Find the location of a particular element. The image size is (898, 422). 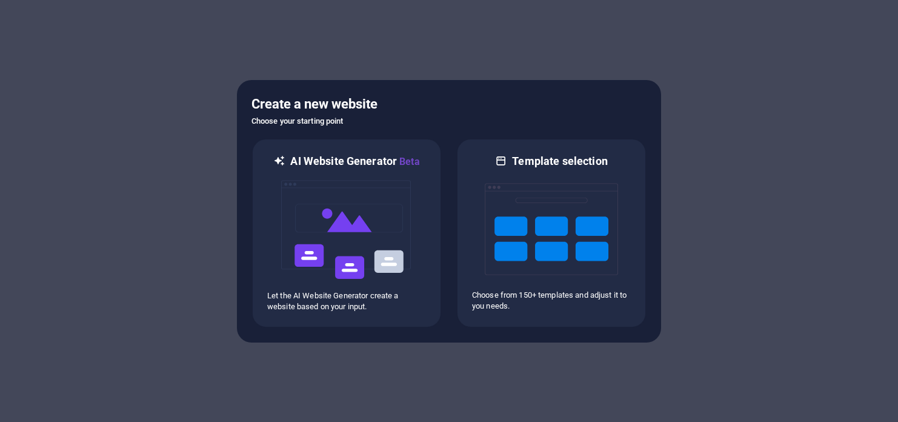

span: Beta is located at coordinates (409, 161).